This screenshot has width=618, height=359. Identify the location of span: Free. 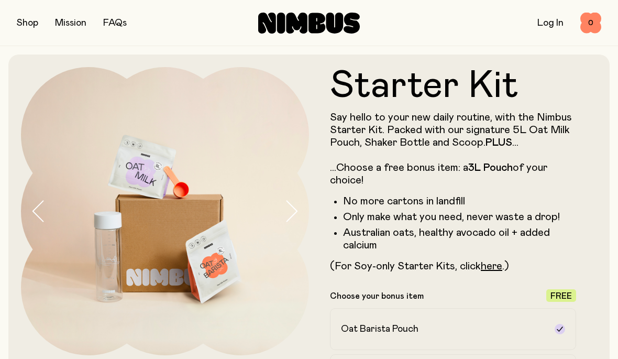
(561, 296).